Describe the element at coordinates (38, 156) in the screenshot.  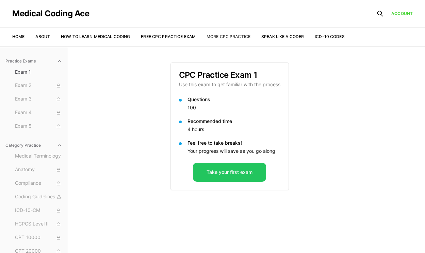
I see `button: Medical Terminology` at that location.